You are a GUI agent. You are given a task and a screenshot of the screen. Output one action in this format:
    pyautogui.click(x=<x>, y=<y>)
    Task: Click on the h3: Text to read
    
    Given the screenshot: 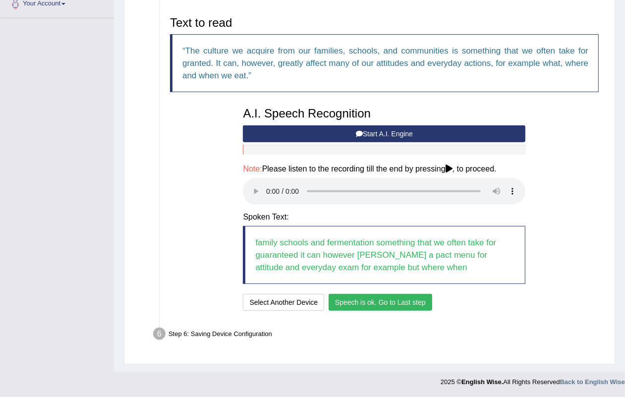 What is the action you would take?
    pyautogui.click(x=384, y=23)
    